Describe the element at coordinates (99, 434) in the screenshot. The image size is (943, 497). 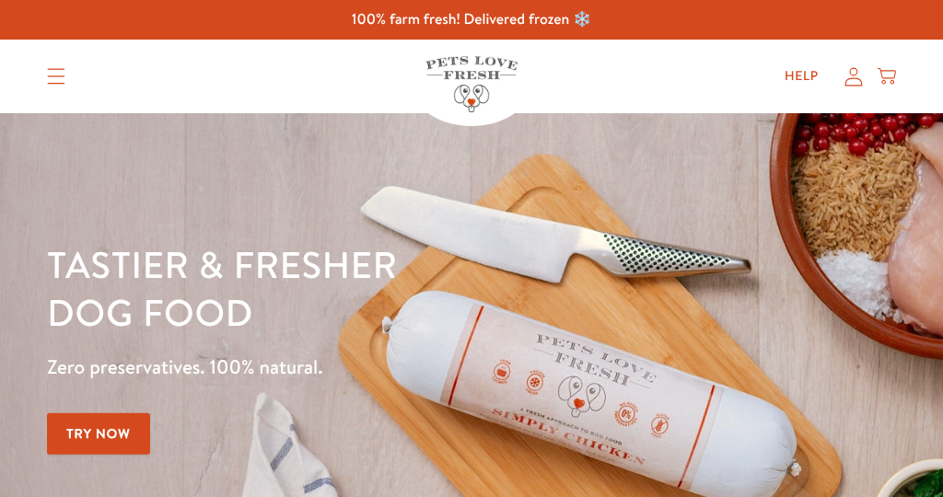
I see `a: Try Now` at that location.